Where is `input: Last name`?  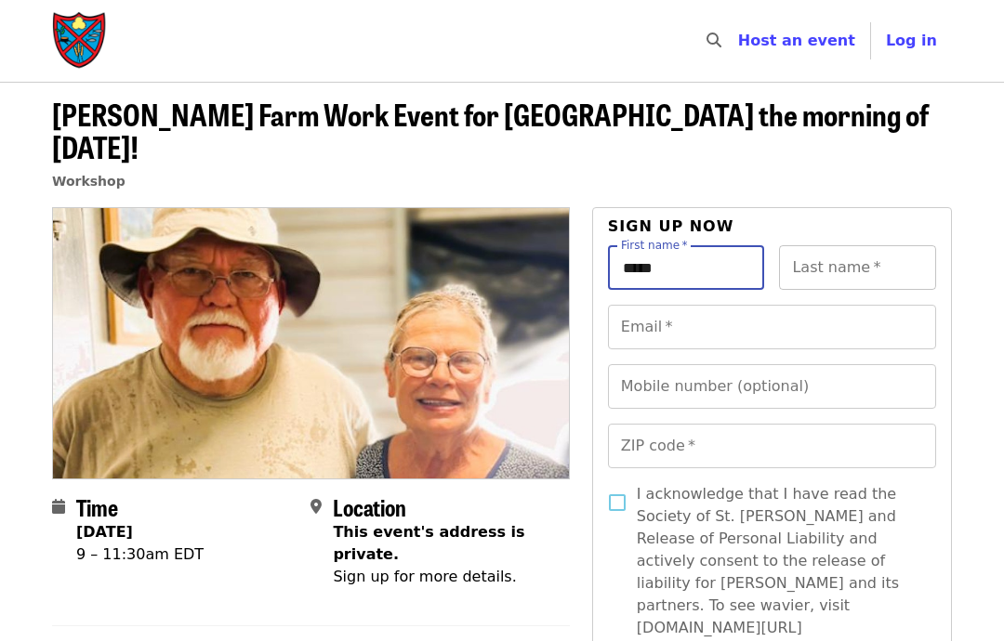 input: Last name is located at coordinates (857, 268).